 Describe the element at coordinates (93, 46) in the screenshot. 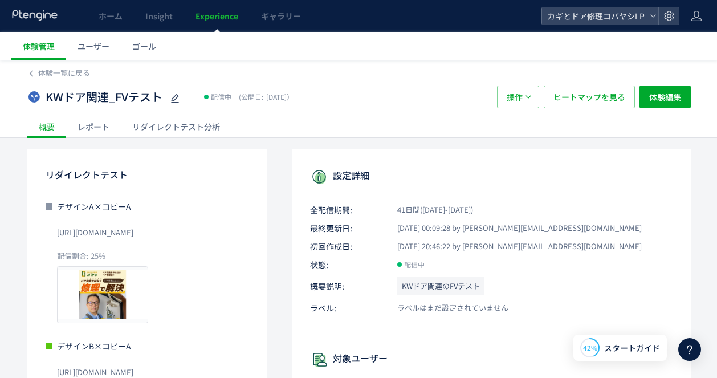

I see `span: ユーザー` at that location.